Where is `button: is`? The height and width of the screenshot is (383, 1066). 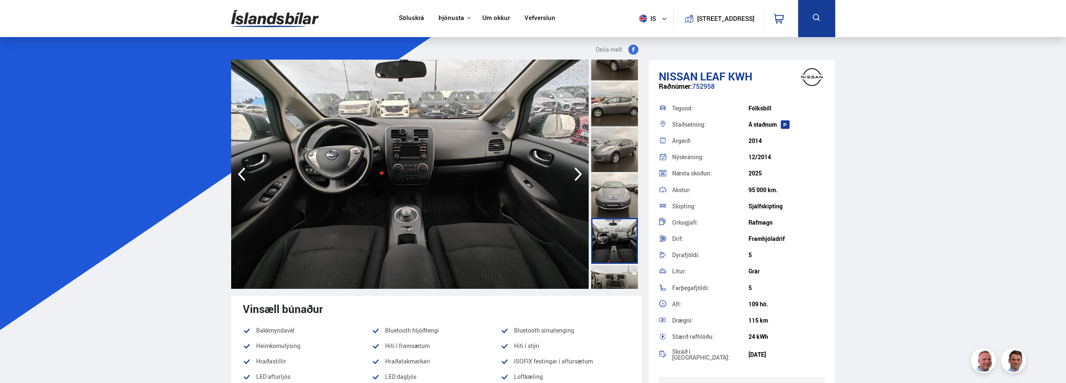
button: is is located at coordinates (654, 18).